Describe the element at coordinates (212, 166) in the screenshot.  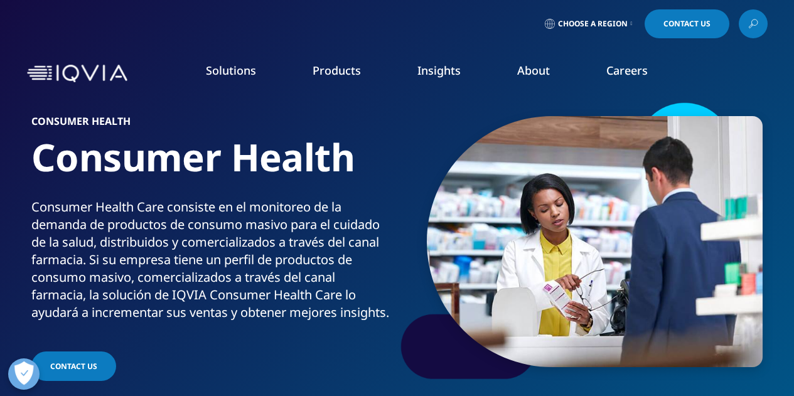
I see `h1: Consumer Health` at that location.